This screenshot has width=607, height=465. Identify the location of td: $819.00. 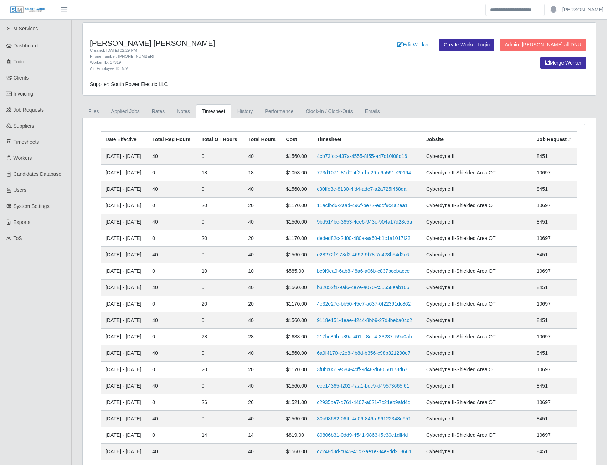
(297, 435).